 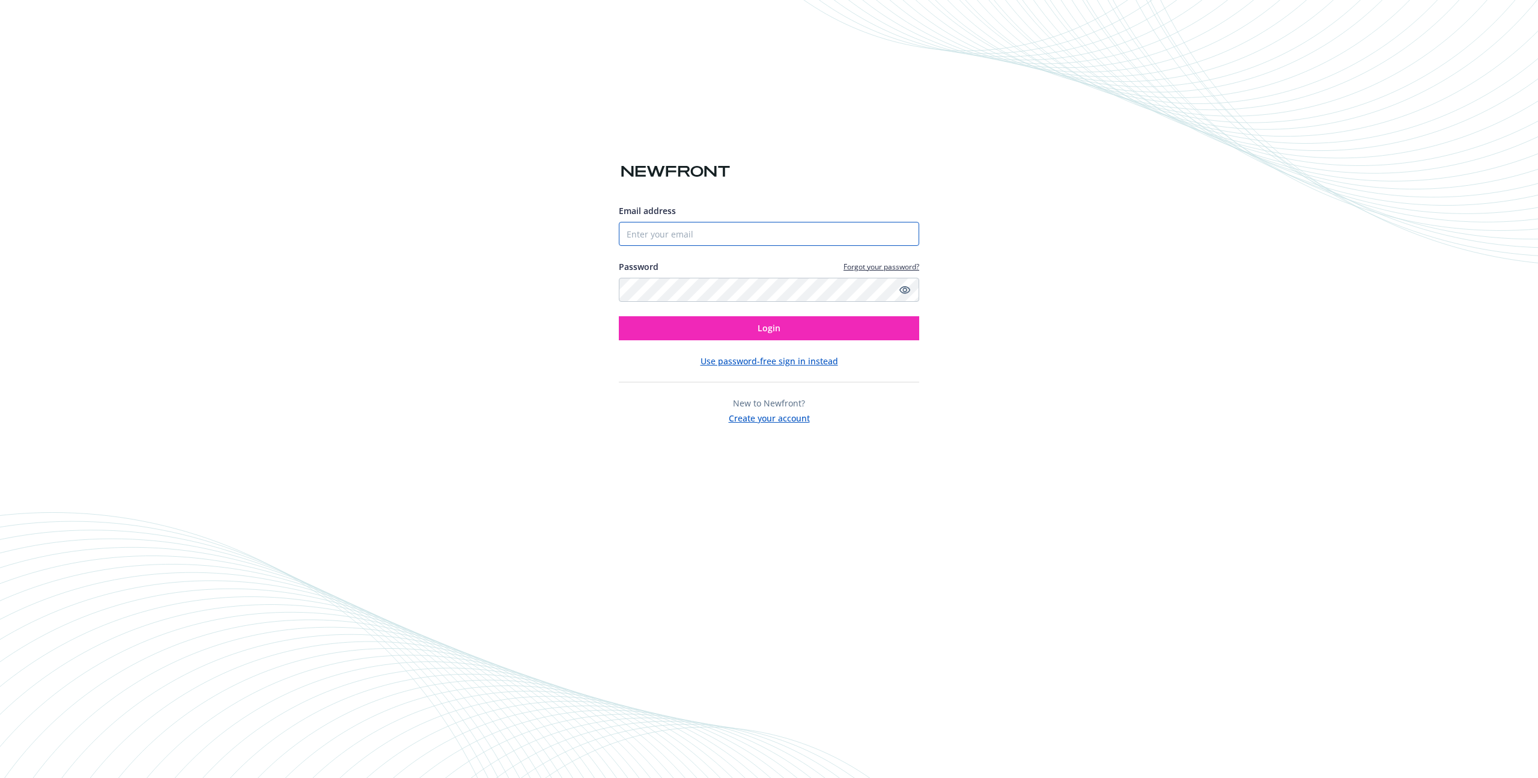 I want to click on span: Email address, so click(x=647, y=210).